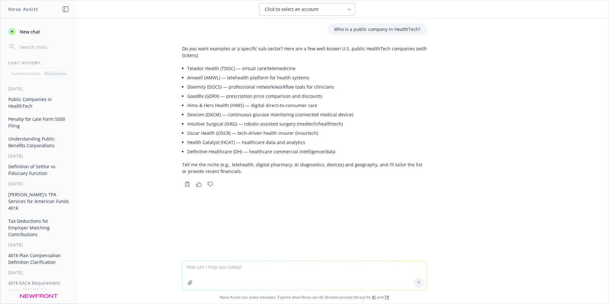 The height and width of the screenshot is (304, 609). What do you see at coordinates (307, 9) in the screenshot?
I see `button: Click to select an account` at bounding box center [307, 9].